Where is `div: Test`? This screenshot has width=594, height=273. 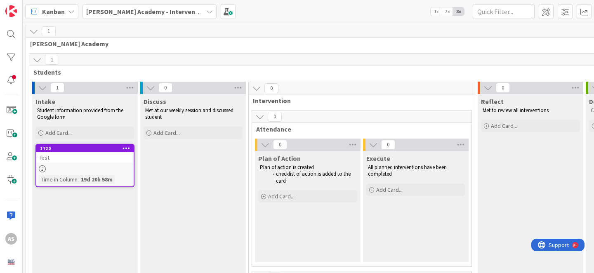 div: Test is located at coordinates (85, 158).